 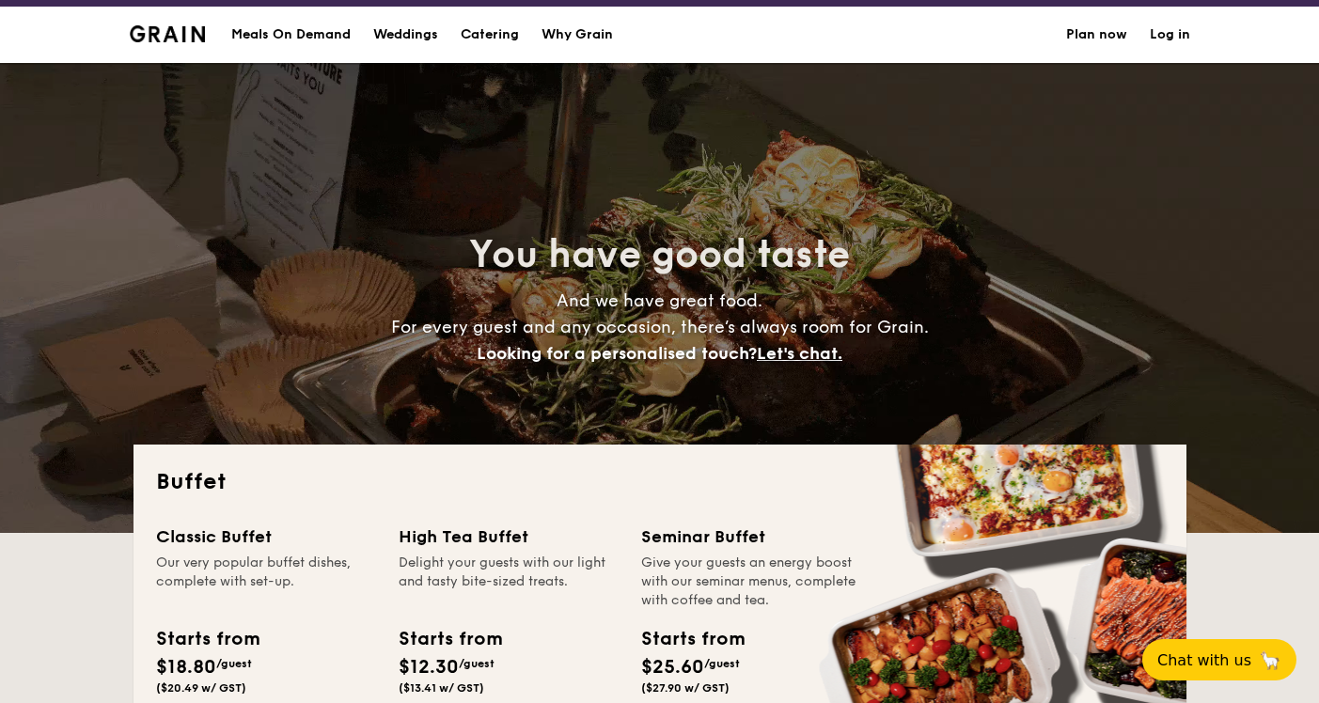 What do you see at coordinates (509, 582) in the screenshot?
I see `div: Delight your guests with our light and tasty bite-sized treats.` at bounding box center [509, 582].